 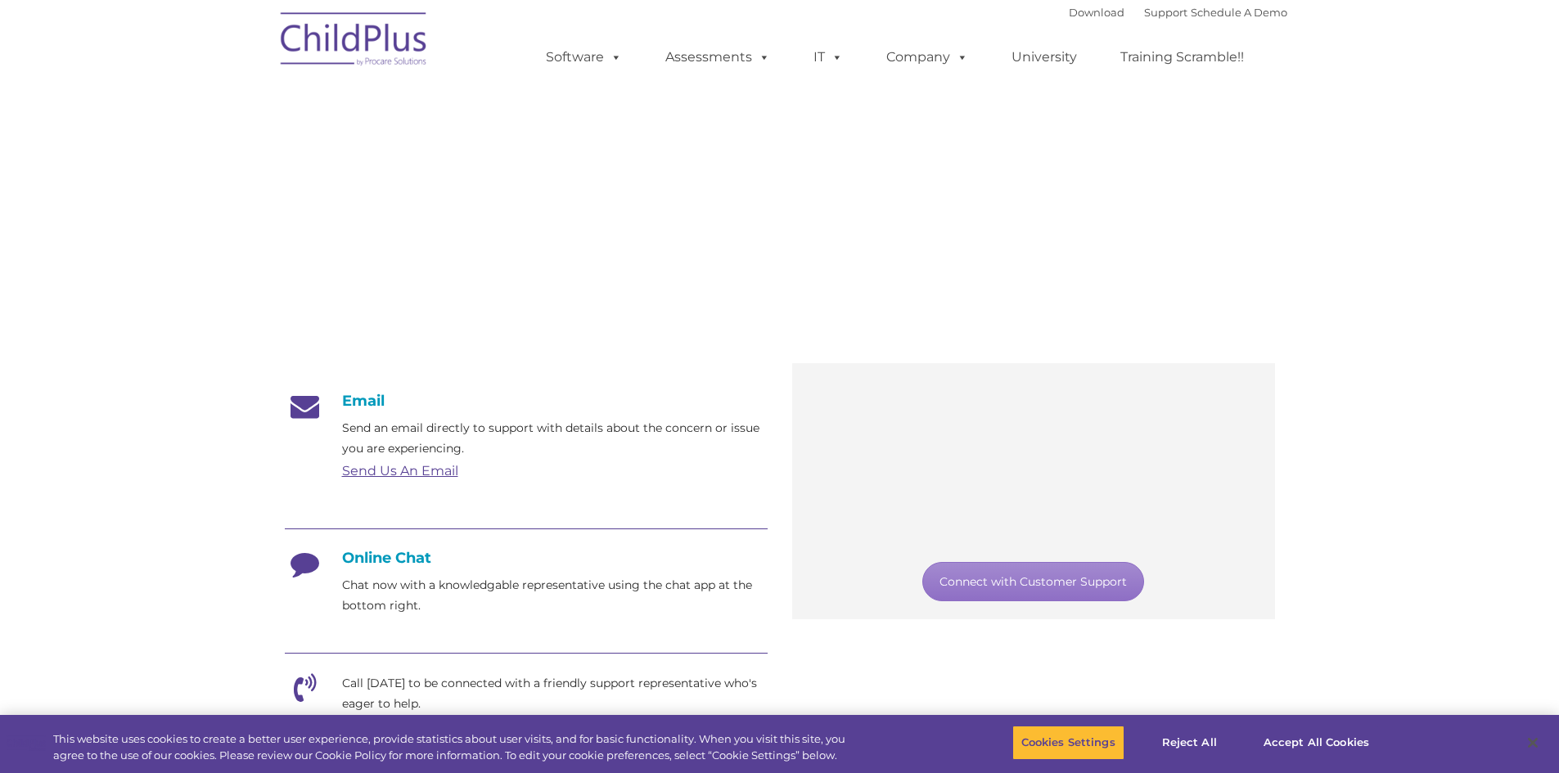 I want to click on a: Company, so click(x=927, y=57).